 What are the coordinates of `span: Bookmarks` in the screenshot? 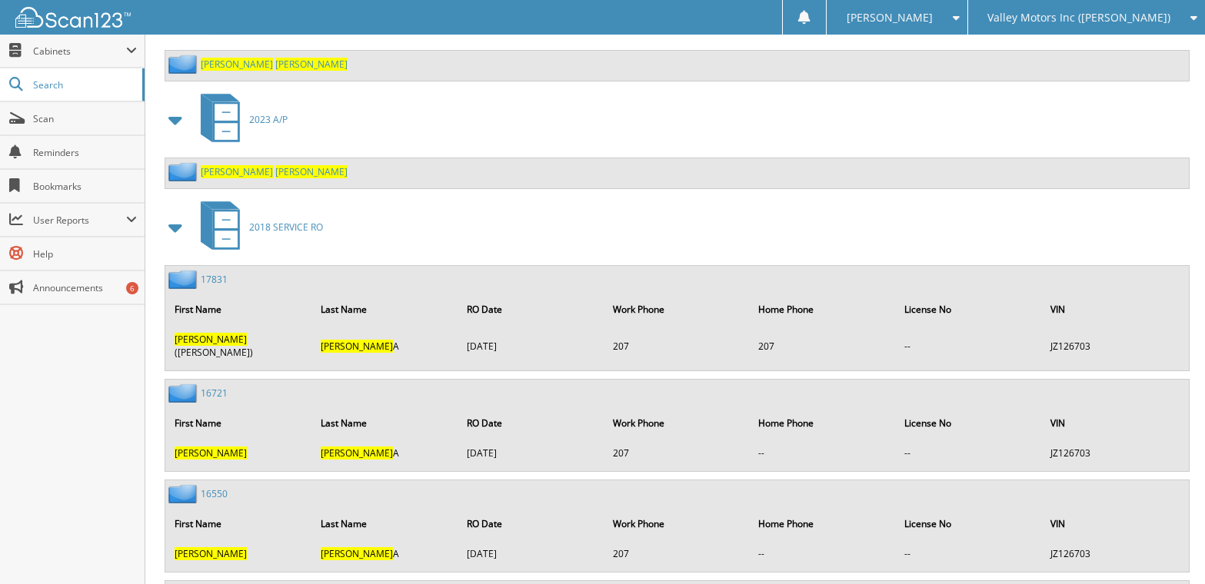 It's located at (85, 186).